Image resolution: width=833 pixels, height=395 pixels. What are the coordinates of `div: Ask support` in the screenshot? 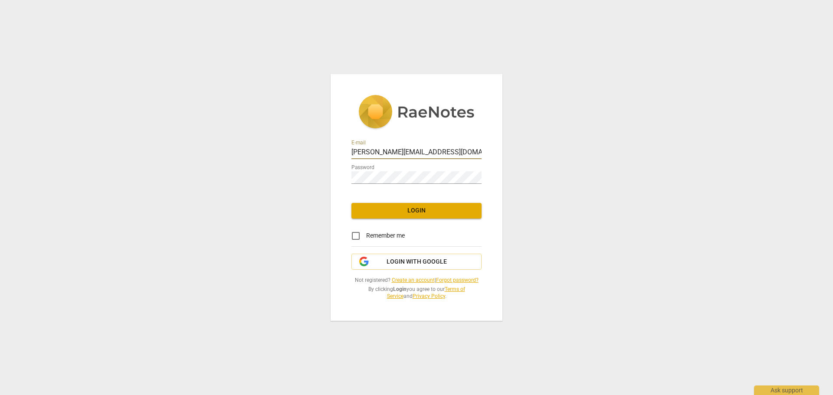 It's located at (786, 390).